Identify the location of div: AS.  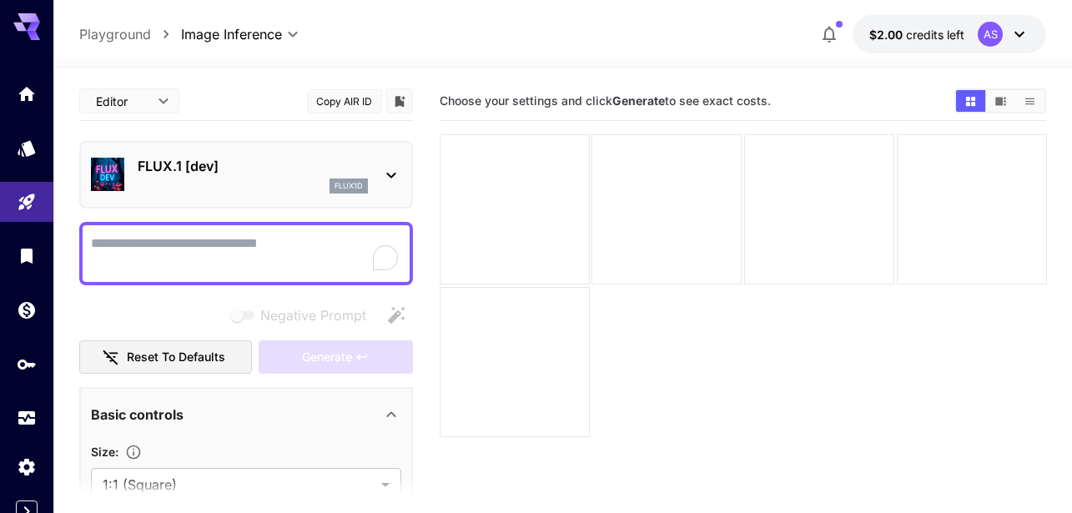
(990, 34).